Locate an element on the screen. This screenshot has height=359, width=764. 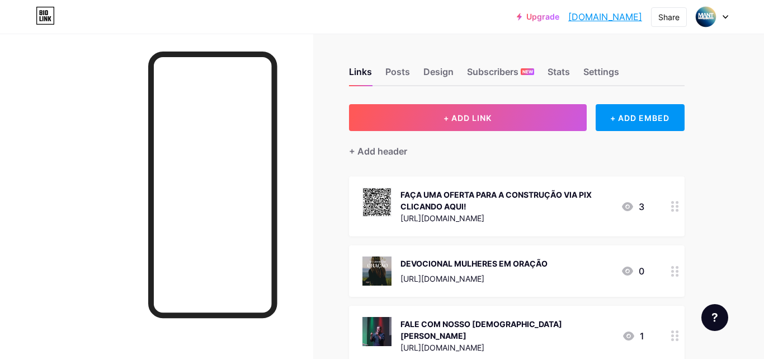
div: Settings is located at coordinates (602, 75).